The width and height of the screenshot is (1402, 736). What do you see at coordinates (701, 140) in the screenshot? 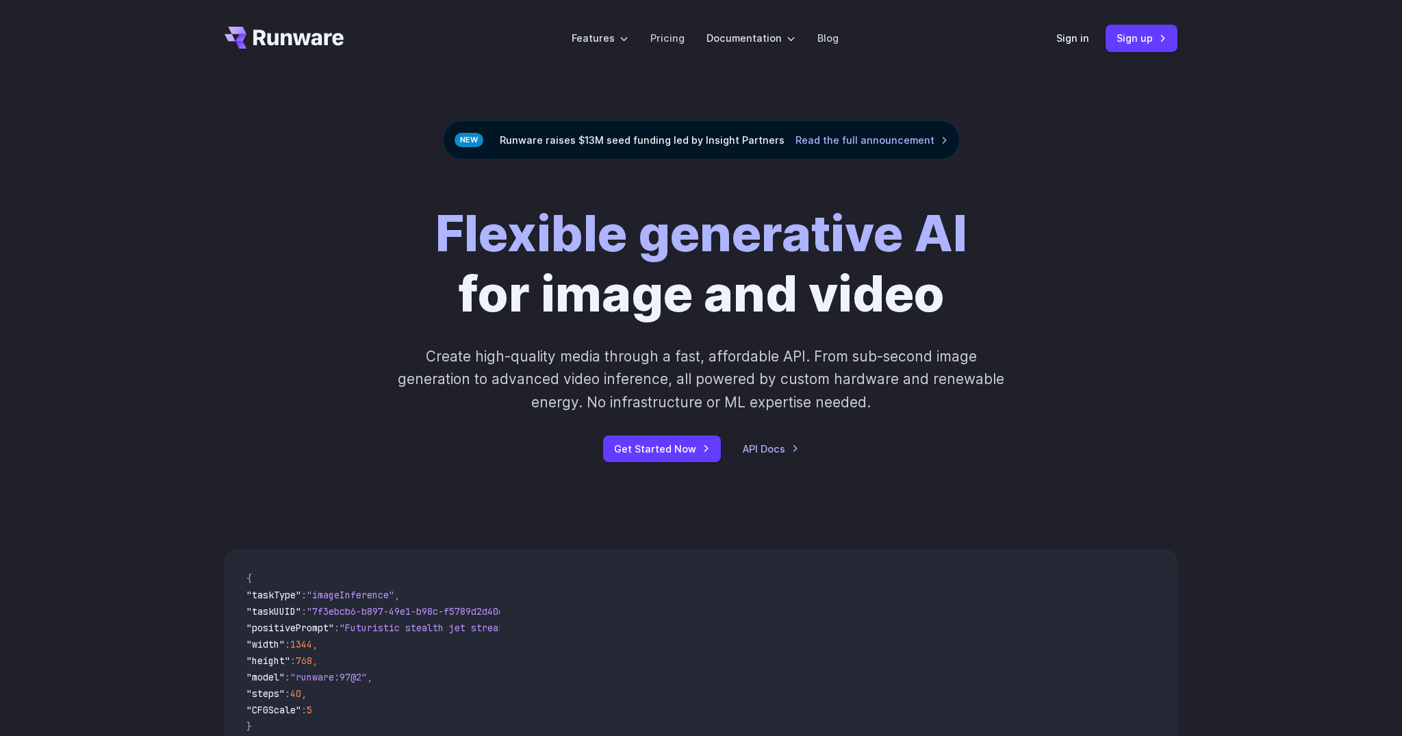
I see `div: Runware raises $13M seed funding led by Insight Partners` at bounding box center [701, 140].